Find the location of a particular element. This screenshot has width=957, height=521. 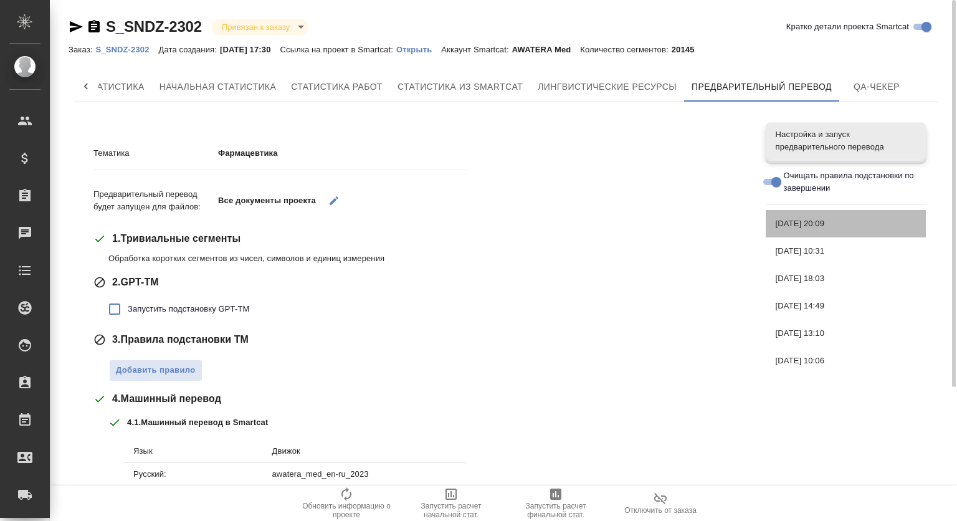

p: Открыть is located at coordinates (419, 49).